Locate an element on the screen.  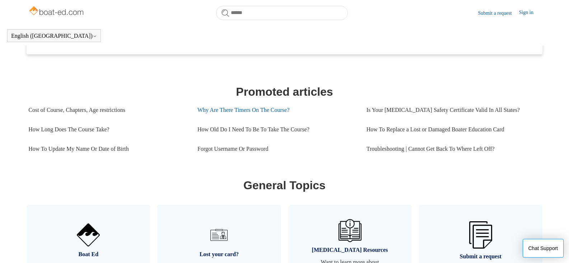
a: Submit a request is located at coordinates (499, 13).